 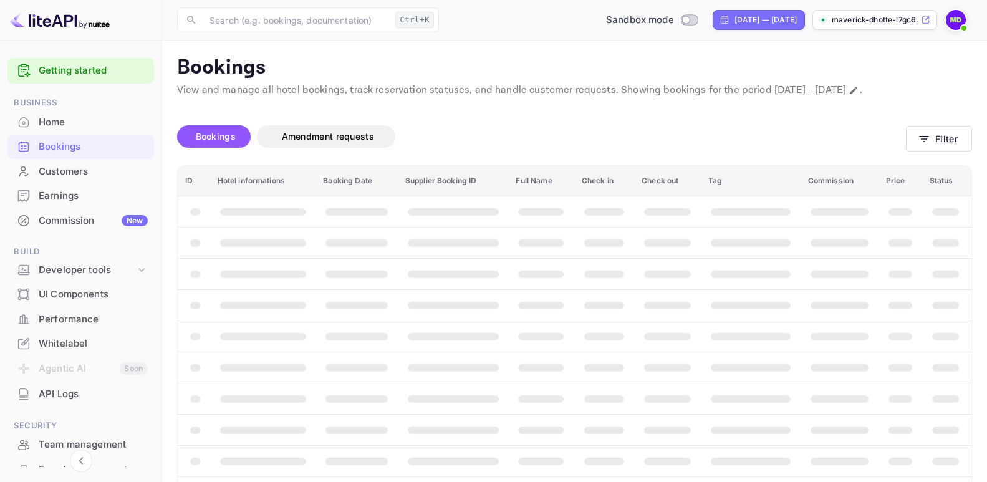 I want to click on span: Sandbox mode, so click(x=640, y=20).